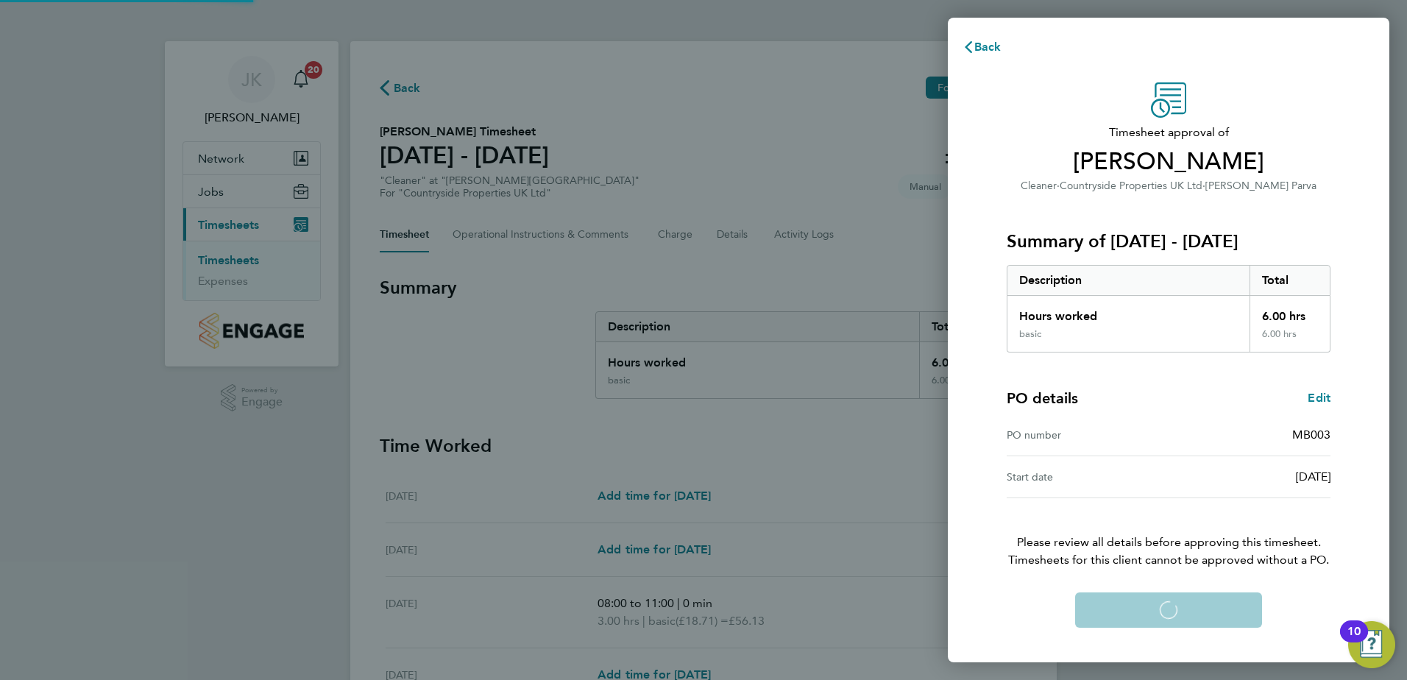 This screenshot has width=1407, height=680. What do you see at coordinates (1319, 398) in the screenshot?
I see `a: Edit` at bounding box center [1319, 398].